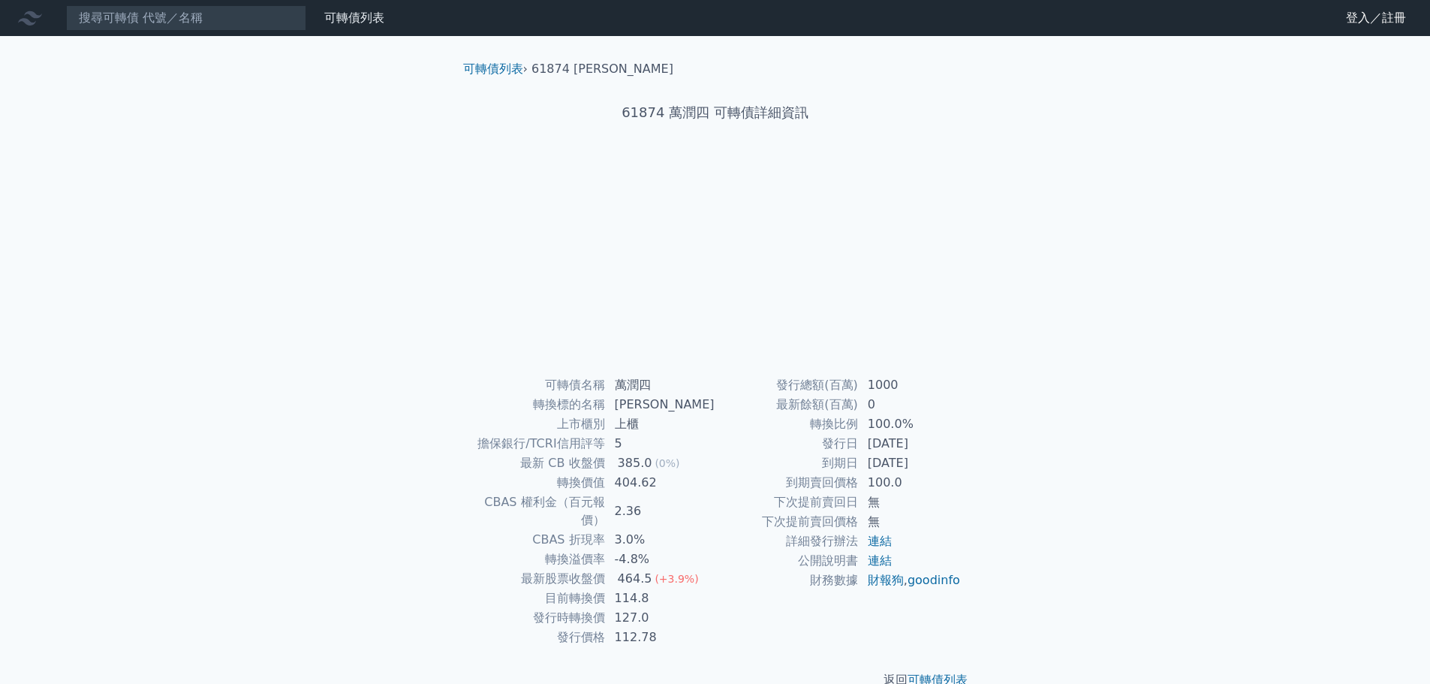 The width and height of the screenshot is (1430, 684). What do you see at coordinates (635, 579) in the screenshot?
I see `div: 464.5` at bounding box center [635, 579].